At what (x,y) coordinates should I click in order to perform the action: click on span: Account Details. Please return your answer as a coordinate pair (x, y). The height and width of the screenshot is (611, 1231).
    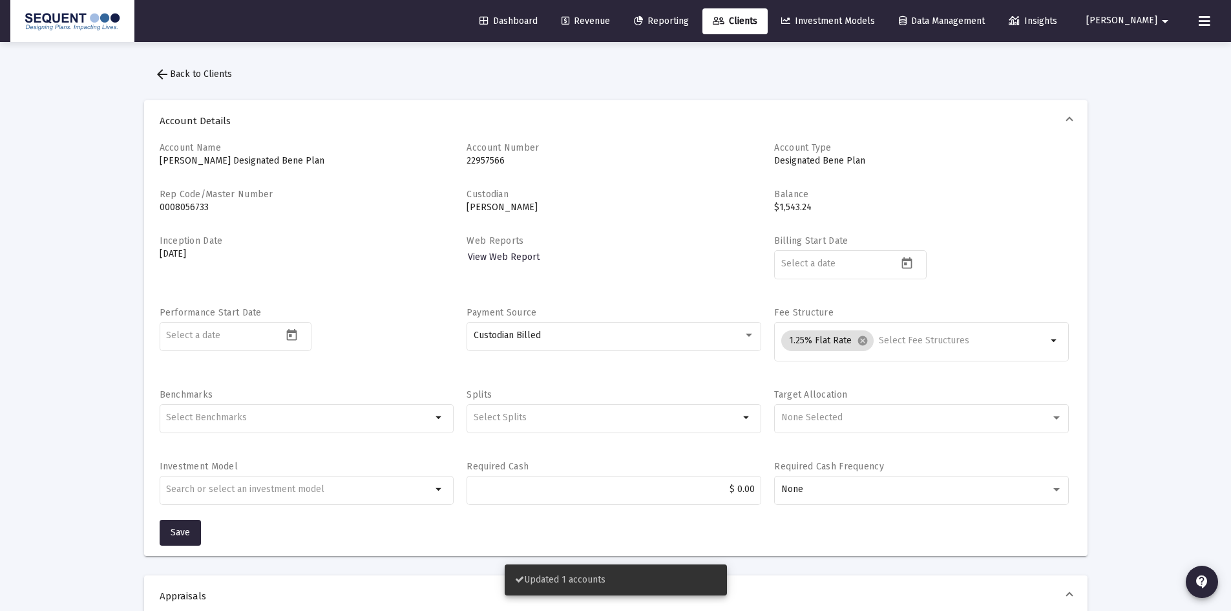
    Looking at the image, I should click on (613, 121).